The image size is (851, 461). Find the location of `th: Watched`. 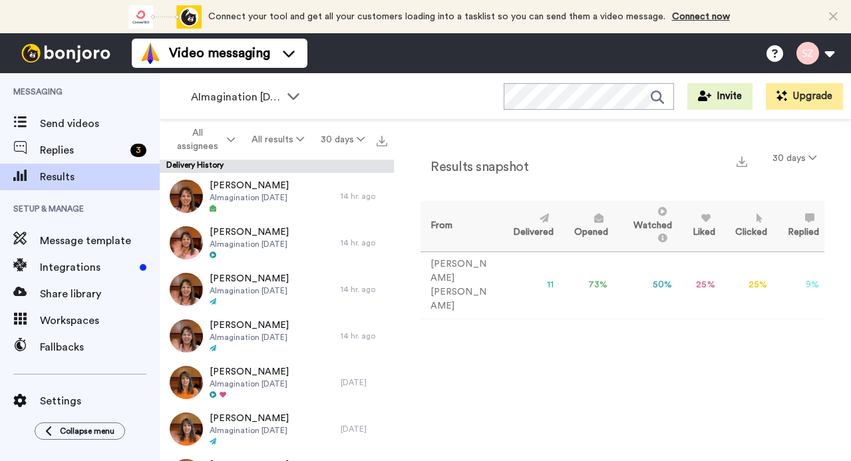

th: Watched is located at coordinates (645, 226).